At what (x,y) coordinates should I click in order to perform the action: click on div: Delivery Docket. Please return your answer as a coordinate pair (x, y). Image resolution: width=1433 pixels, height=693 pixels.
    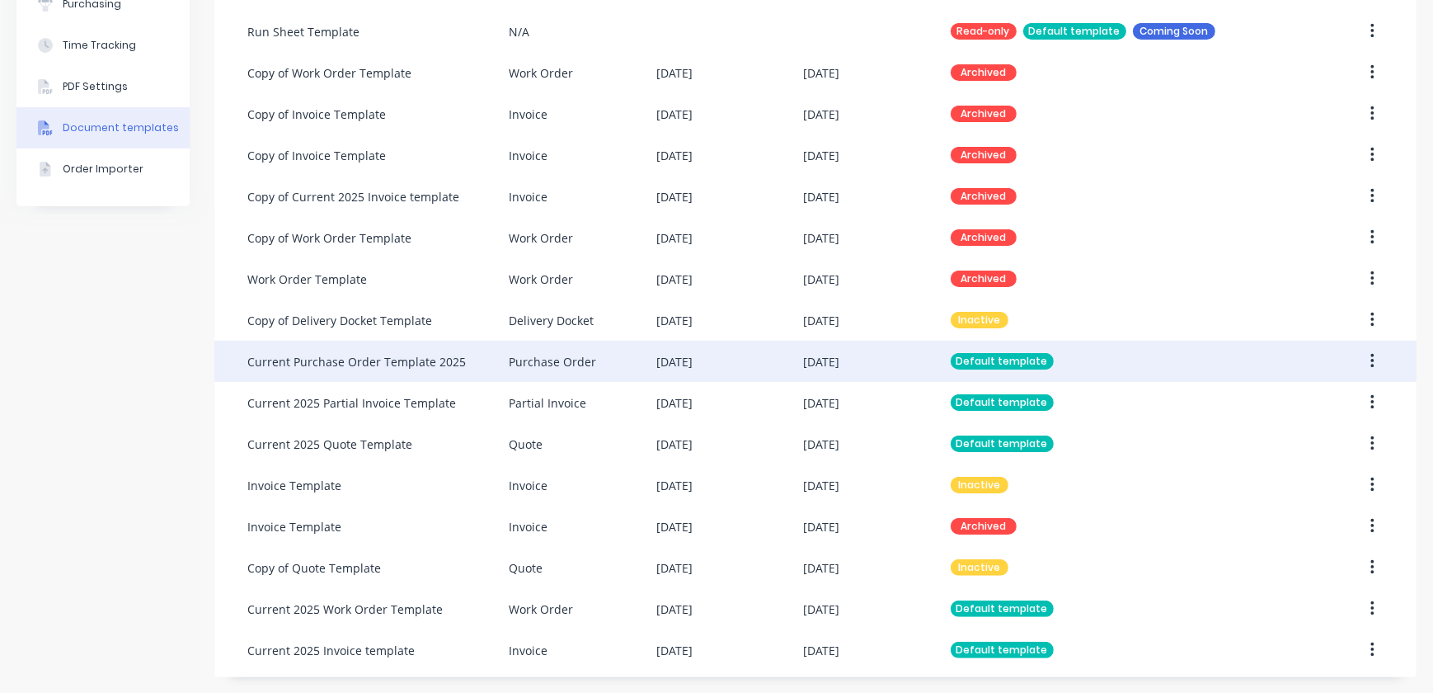
    Looking at the image, I should click on (551, 320).